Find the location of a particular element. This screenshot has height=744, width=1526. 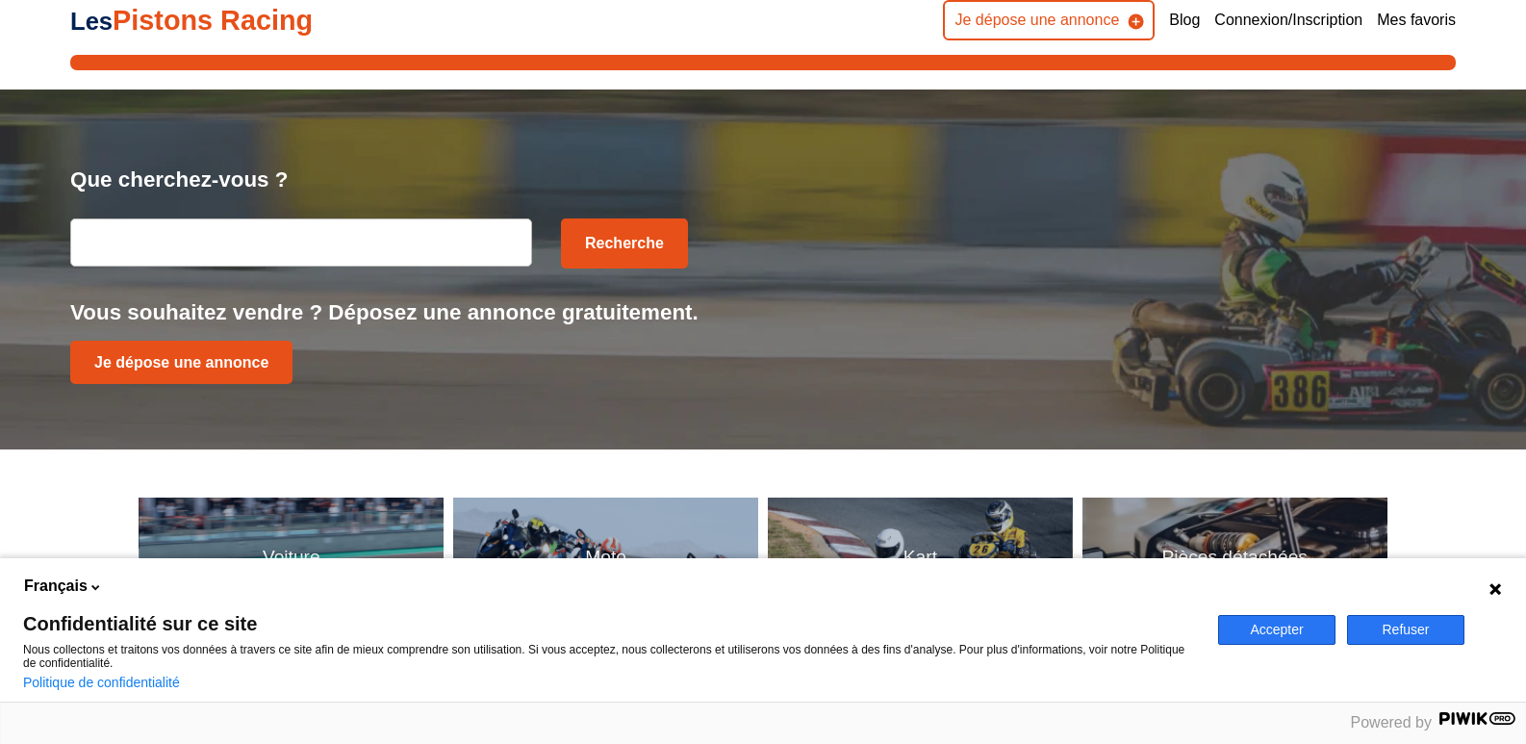

span: Français is located at coordinates (56, 586).